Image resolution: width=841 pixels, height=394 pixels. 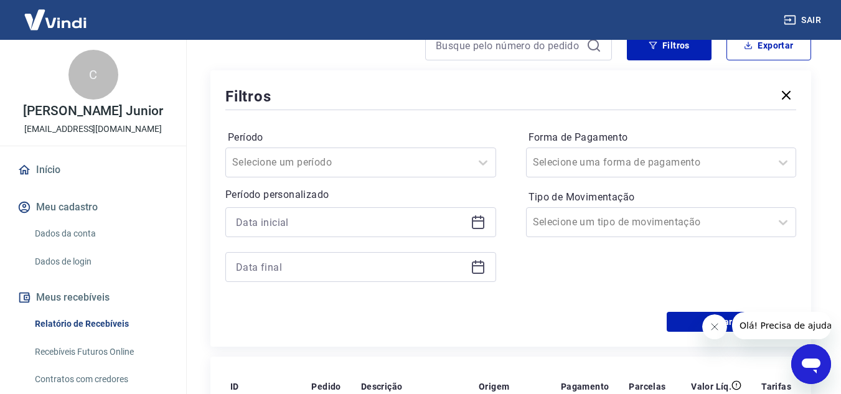 I want to click on a: Recebíveis Futuros Online, so click(x=100, y=352).